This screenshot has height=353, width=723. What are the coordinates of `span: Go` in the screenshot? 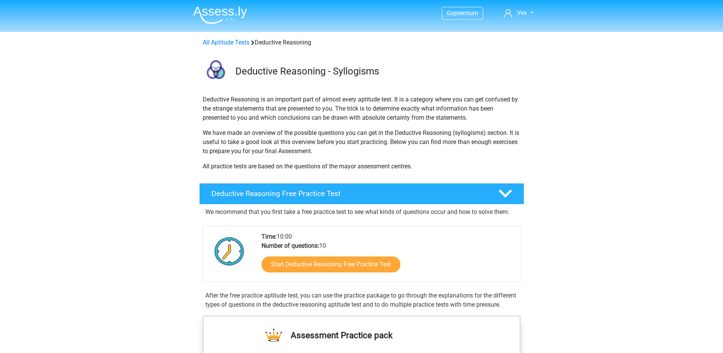 It's located at (451, 13).